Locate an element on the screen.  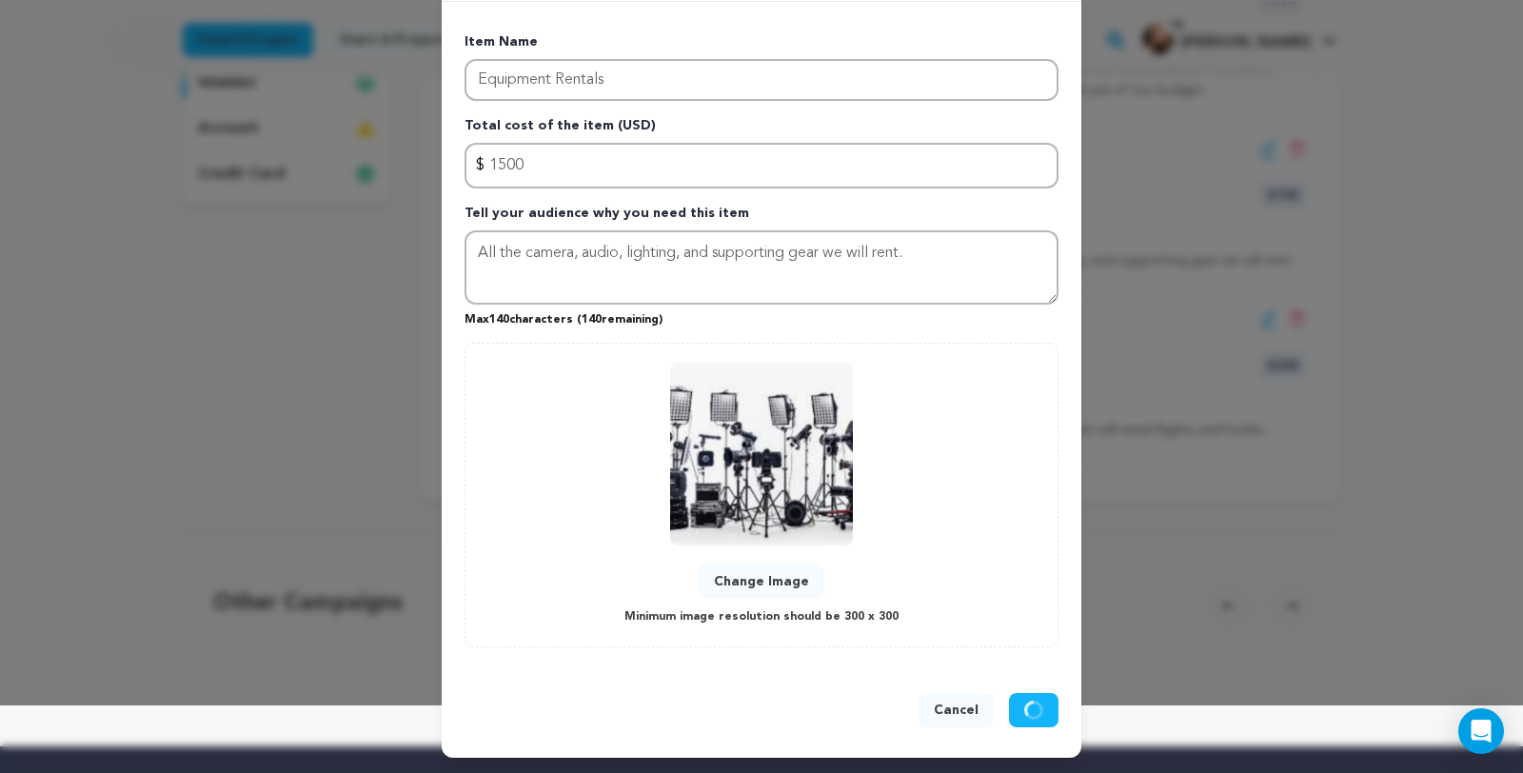
p: Item Name is located at coordinates (762, 46).